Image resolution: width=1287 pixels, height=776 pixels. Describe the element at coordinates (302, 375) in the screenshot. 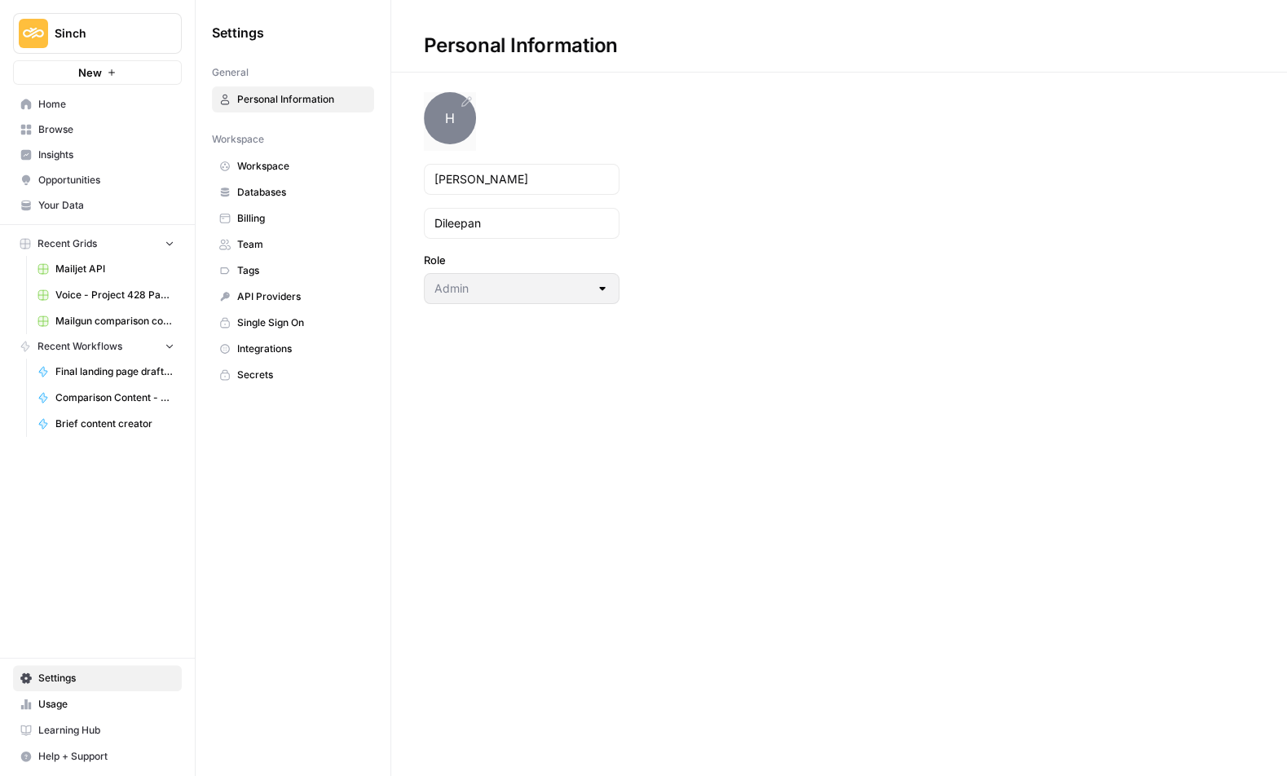

I see `span: Secrets` at that location.